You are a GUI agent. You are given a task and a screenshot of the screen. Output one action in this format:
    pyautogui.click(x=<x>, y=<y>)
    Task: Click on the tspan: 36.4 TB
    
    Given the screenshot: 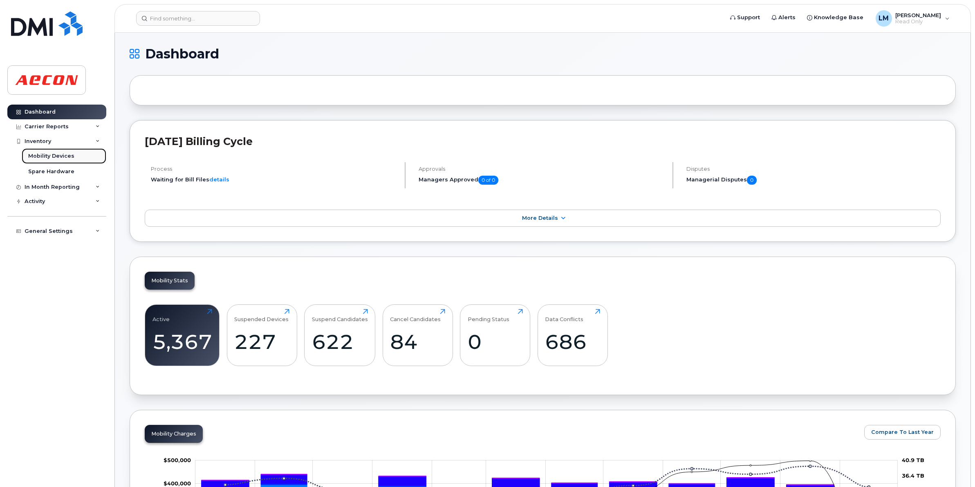 What is the action you would take?
    pyautogui.click(x=913, y=476)
    